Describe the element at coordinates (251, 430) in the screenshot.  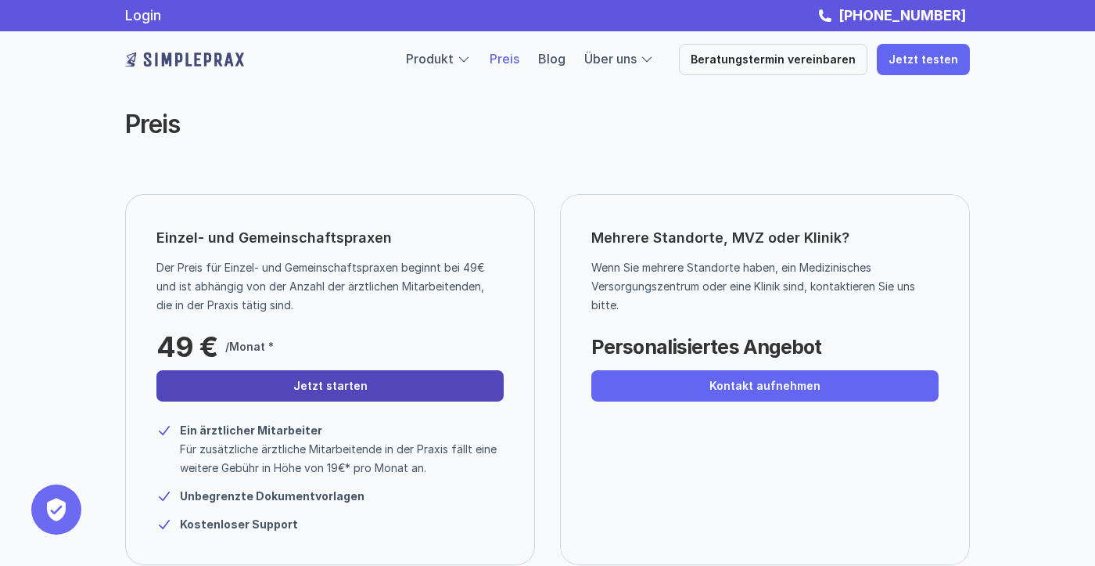
I see `strong: Ein ärztlicher Mitarbeiter` at that location.